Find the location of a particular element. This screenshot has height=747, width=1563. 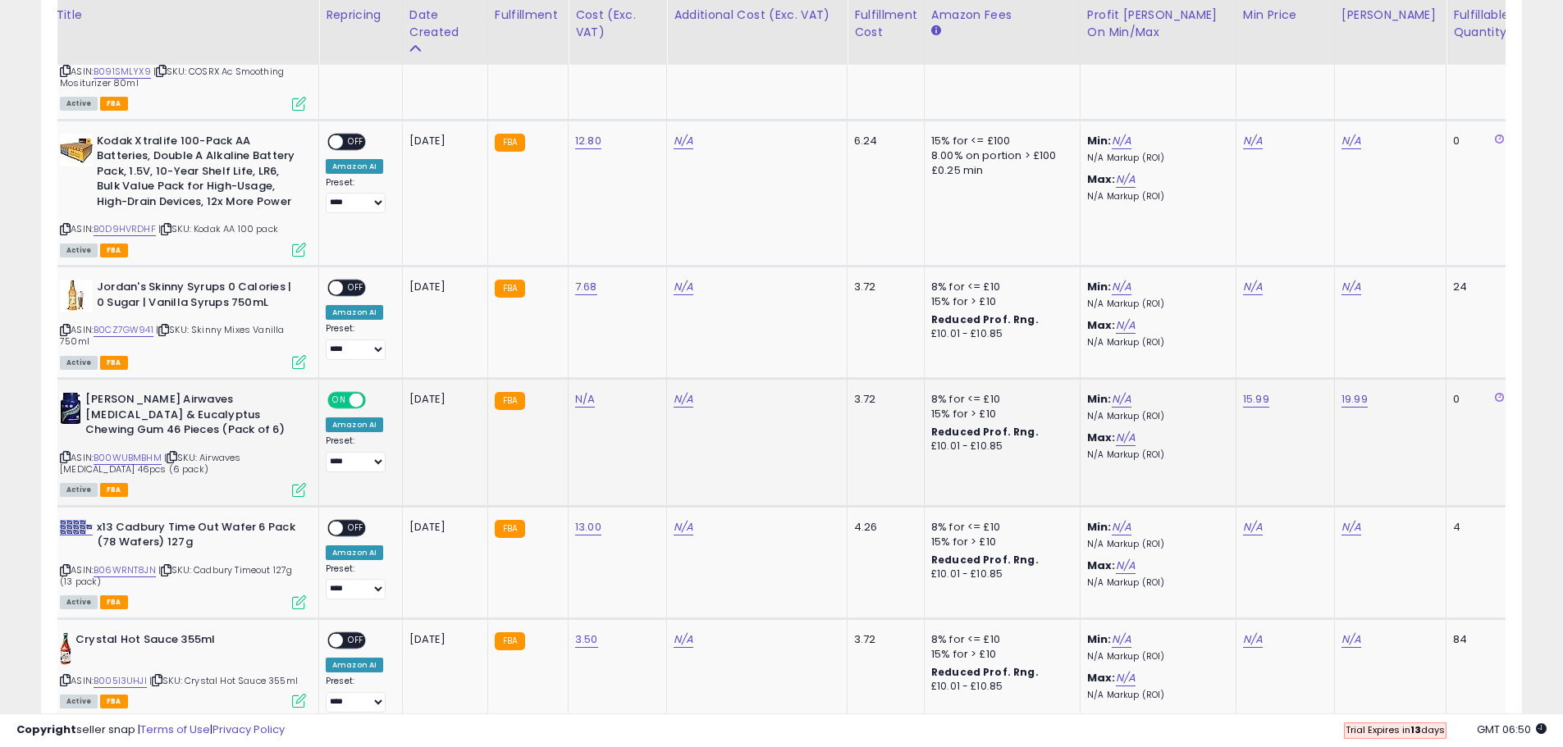

div: Amazon Fees is located at coordinates (1002, 15).